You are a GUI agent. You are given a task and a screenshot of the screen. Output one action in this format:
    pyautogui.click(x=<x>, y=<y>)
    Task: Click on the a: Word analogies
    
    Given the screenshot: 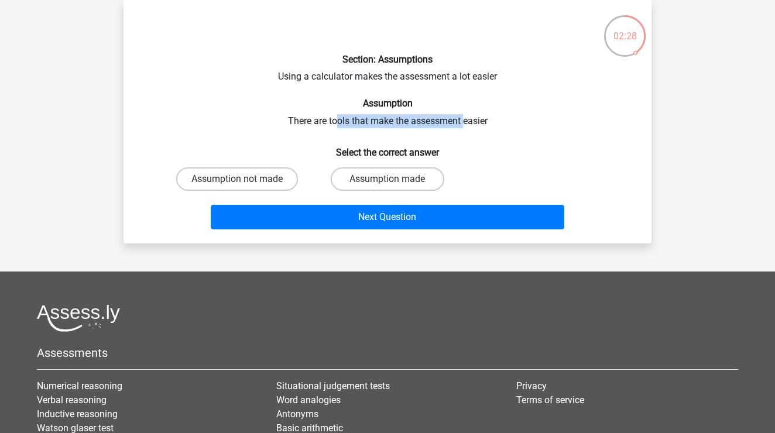 What is the action you would take?
    pyautogui.click(x=308, y=400)
    